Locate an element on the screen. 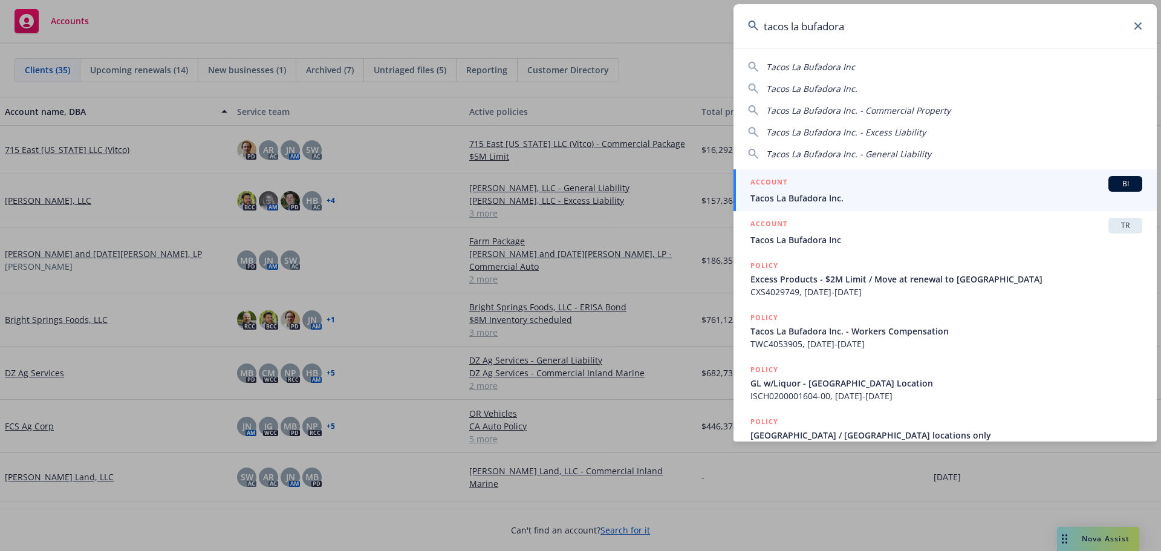  span: BI is located at coordinates (1125, 184).